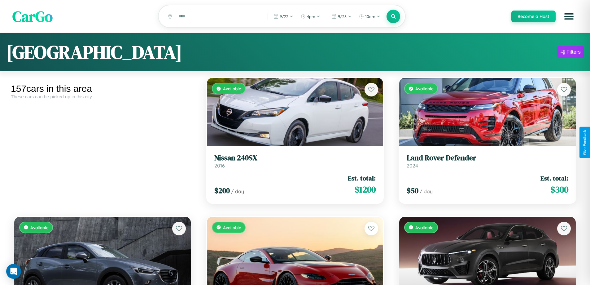  Describe the element at coordinates (370, 16) in the screenshot. I see `span: 10am` at that location.